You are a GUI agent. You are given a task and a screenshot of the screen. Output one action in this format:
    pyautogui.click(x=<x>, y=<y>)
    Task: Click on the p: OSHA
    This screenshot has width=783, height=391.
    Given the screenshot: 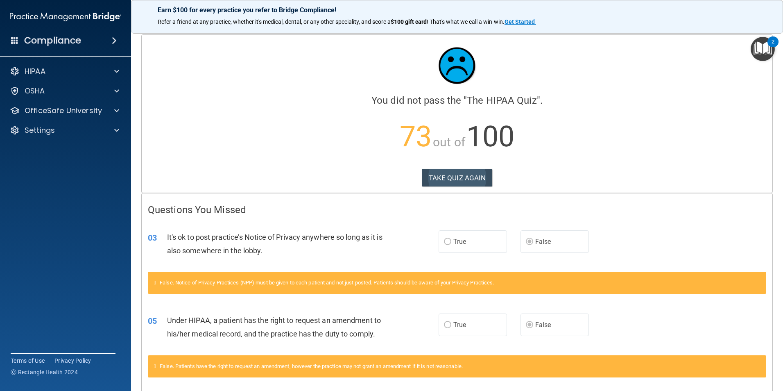 What is the action you would take?
    pyautogui.click(x=35, y=91)
    